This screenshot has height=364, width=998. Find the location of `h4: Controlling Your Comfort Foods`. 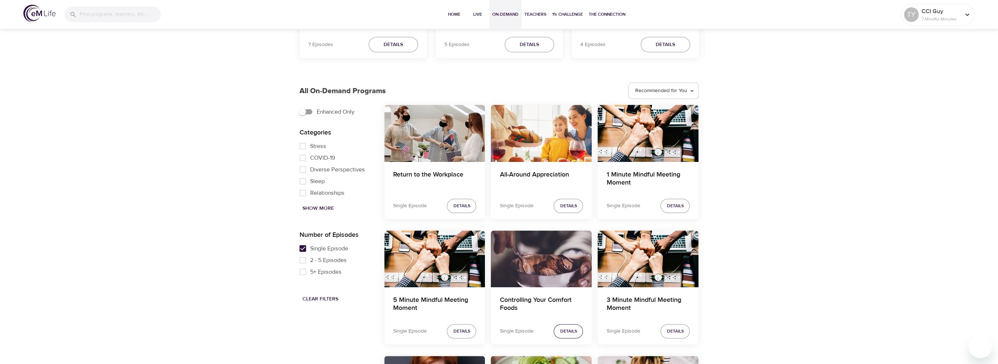

h4: Controlling Your Comfort Foods is located at coordinates (541, 305).